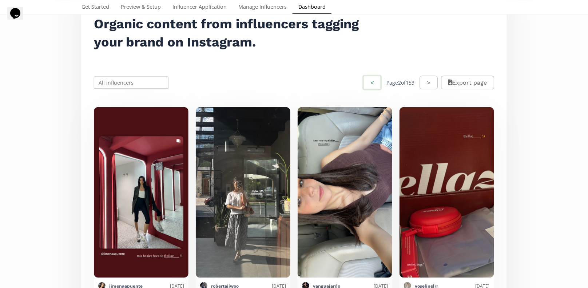 Image resolution: width=588 pixels, height=288 pixels. I want to click on div: Page 2 of 153, so click(400, 83).